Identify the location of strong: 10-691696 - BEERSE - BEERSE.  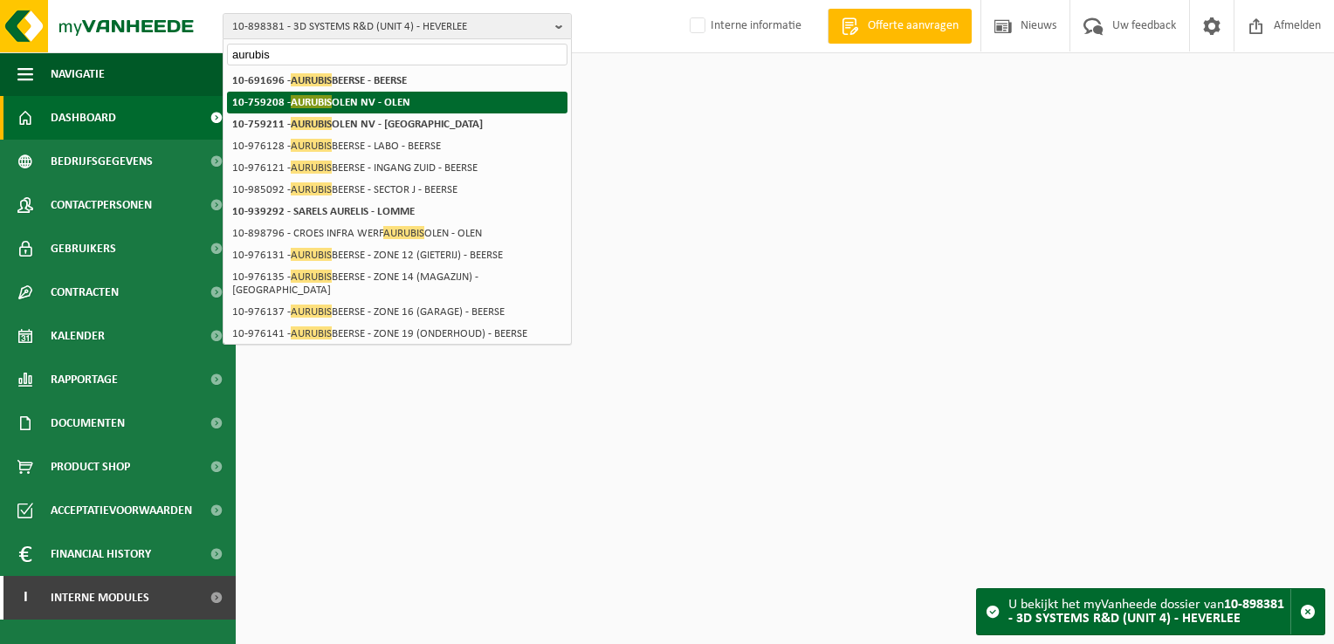
(319, 79).